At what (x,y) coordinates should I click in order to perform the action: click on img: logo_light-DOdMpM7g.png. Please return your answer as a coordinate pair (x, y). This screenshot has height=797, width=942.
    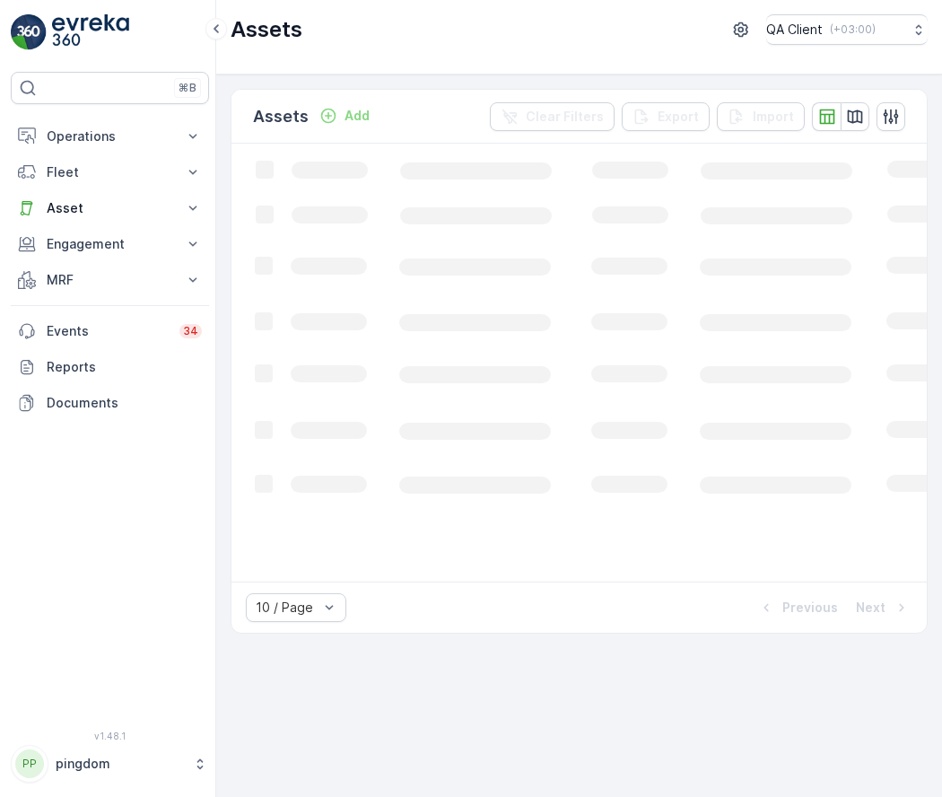
    Looking at the image, I should click on (91, 32).